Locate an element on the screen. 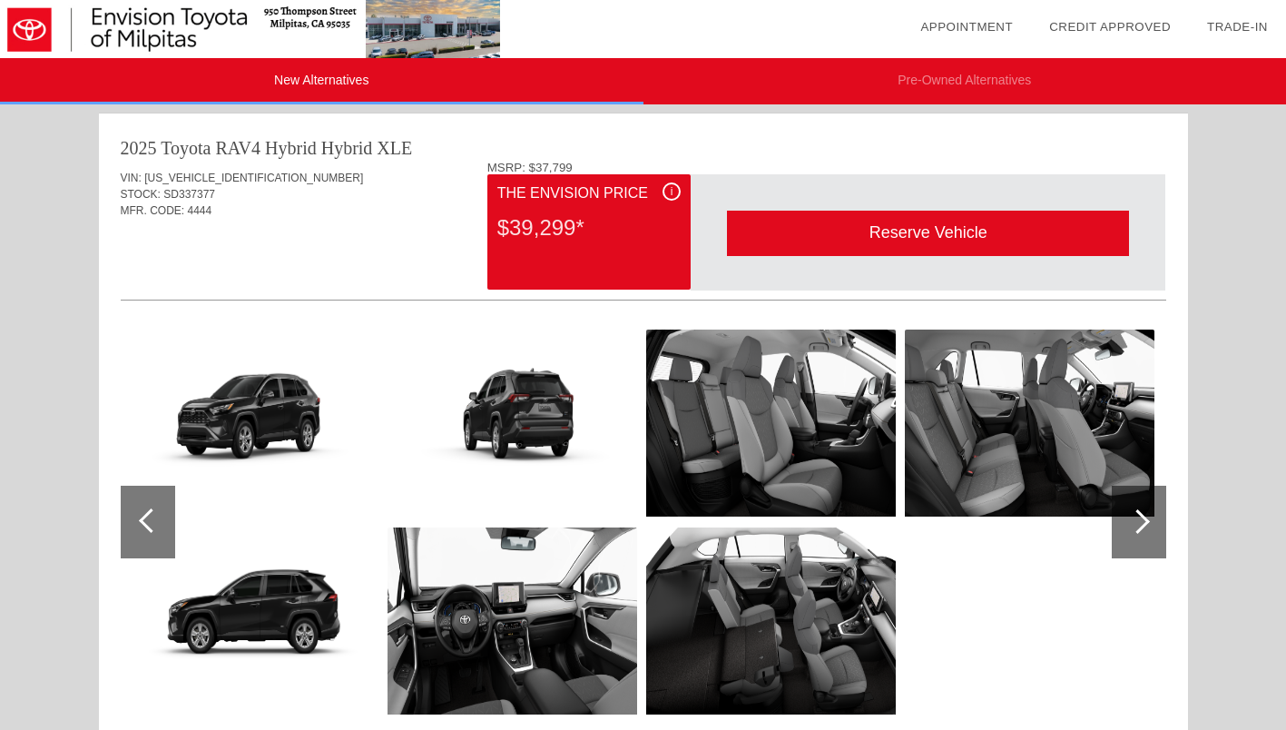 The width and height of the screenshot is (1286, 730). span: VIN: is located at coordinates (131, 178).